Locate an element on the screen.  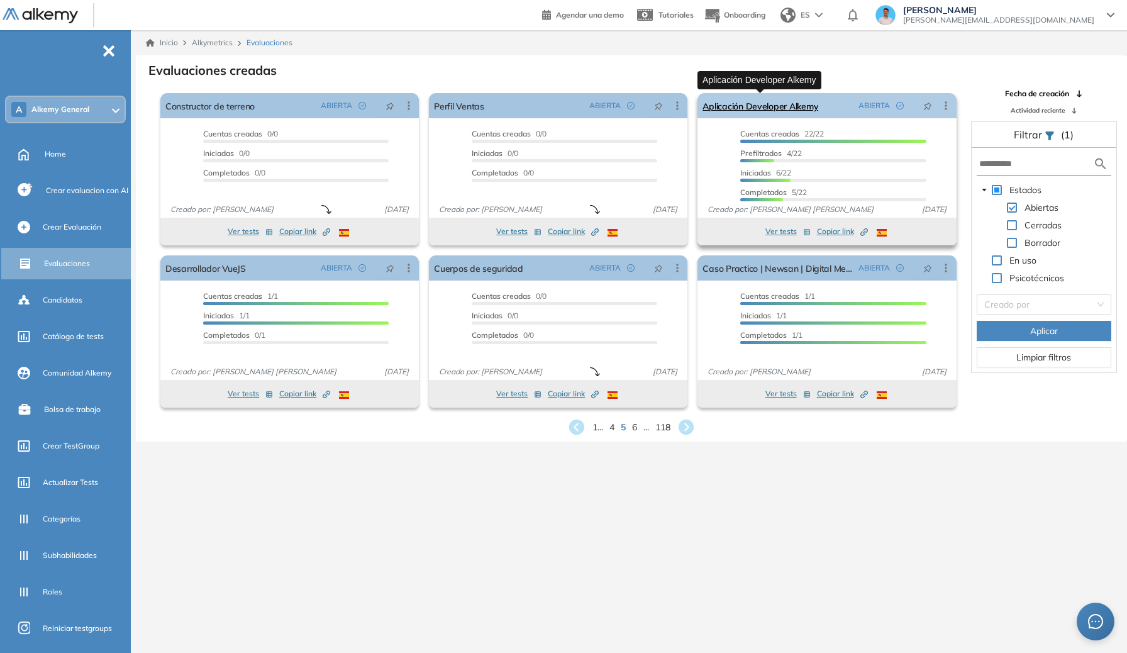
span: Psicotécnicos is located at coordinates (1037, 278).